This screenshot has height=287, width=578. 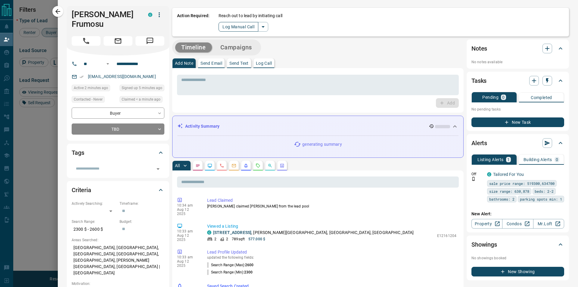 I want to click on div: Tags, so click(x=118, y=153).